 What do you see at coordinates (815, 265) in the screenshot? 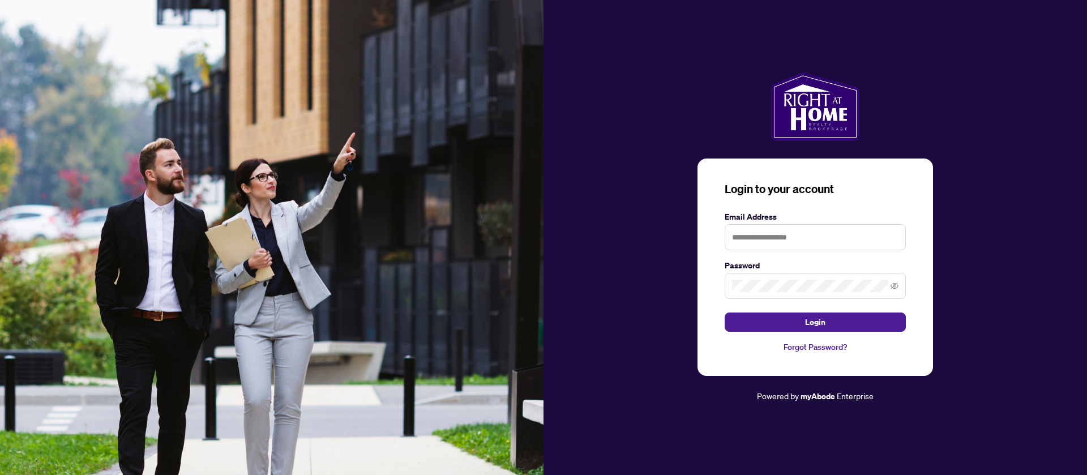
I see `label: Password` at bounding box center [815, 265].